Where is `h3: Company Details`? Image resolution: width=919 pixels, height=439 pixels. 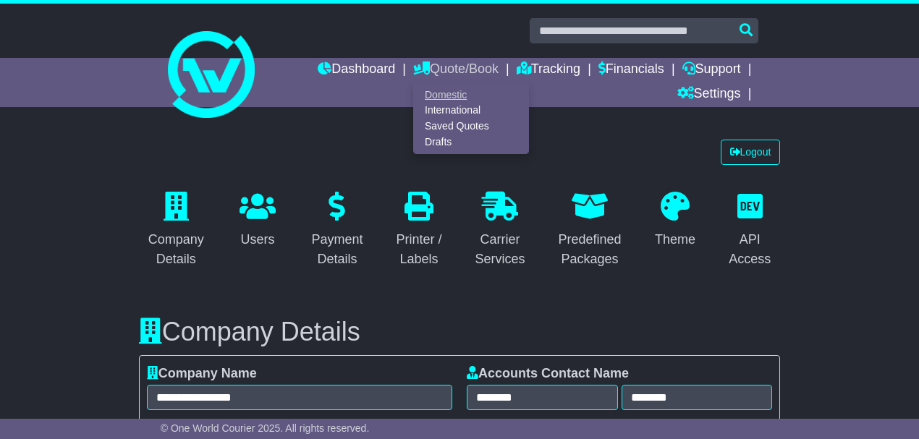
h3: Company Details is located at coordinates (460, 332).